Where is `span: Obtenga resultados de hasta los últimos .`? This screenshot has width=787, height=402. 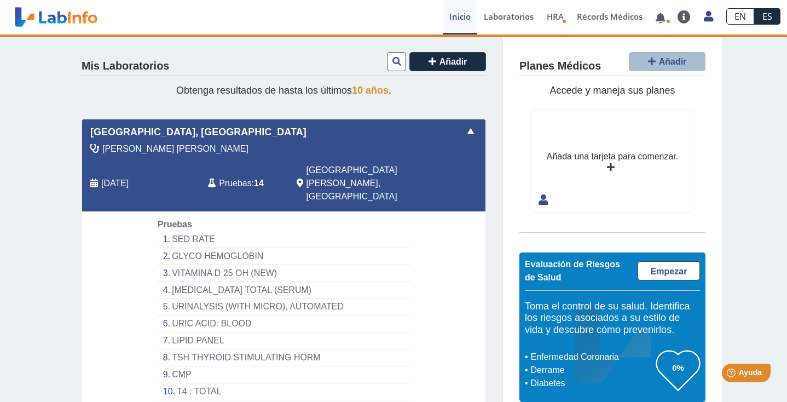 span: Obtenga resultados de hasta los últimos . is located at coordinates (283, 90).